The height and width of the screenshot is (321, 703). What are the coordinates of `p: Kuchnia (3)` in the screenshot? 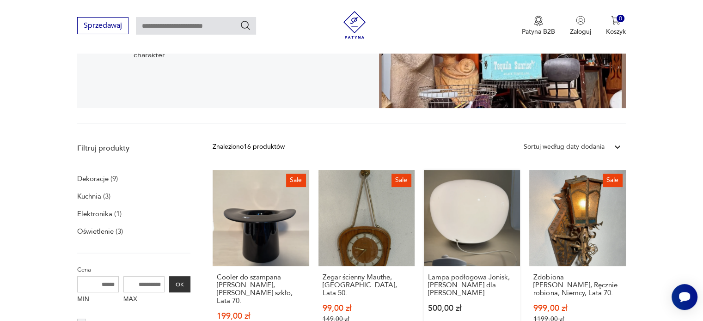 It's located at (94, 196).